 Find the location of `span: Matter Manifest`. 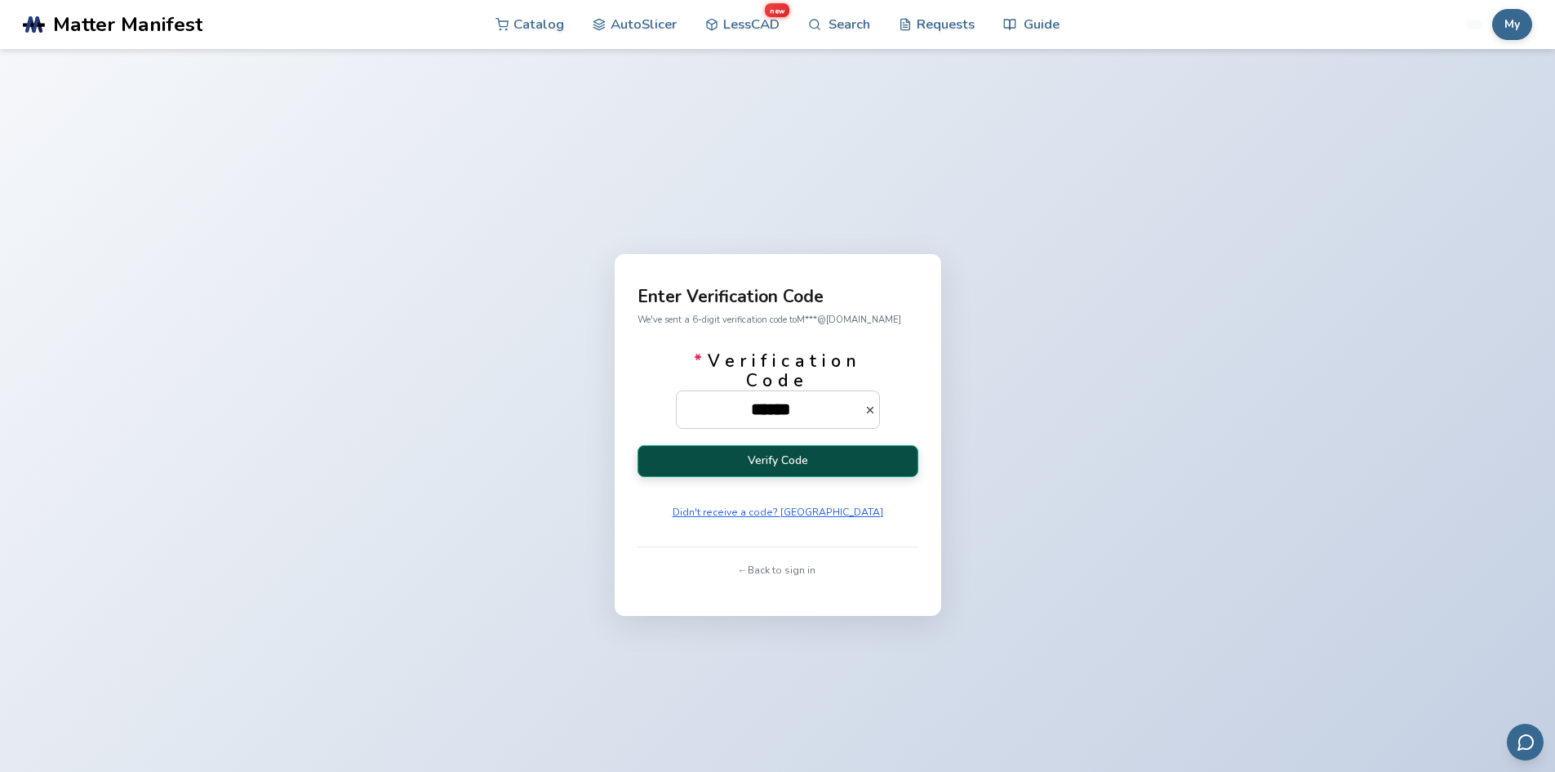

span: Matter Manifest is located at coordinates (127, 24).